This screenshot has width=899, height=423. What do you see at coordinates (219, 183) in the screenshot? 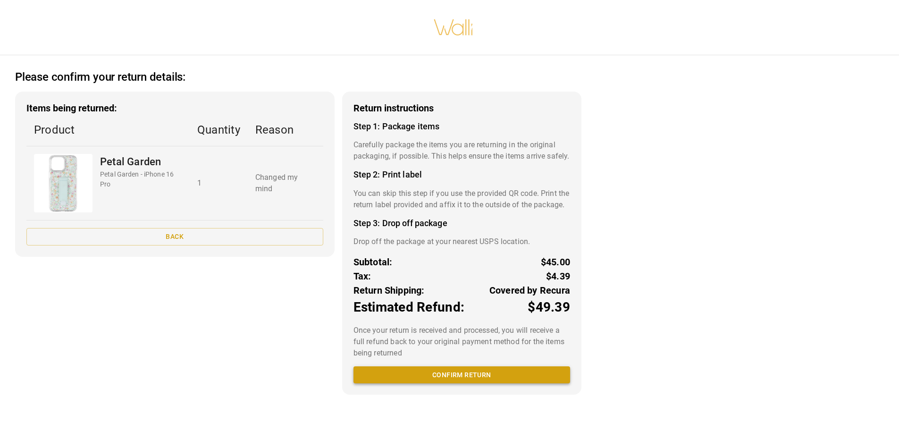
I see `p: 1` at bounding box center [219, 183].